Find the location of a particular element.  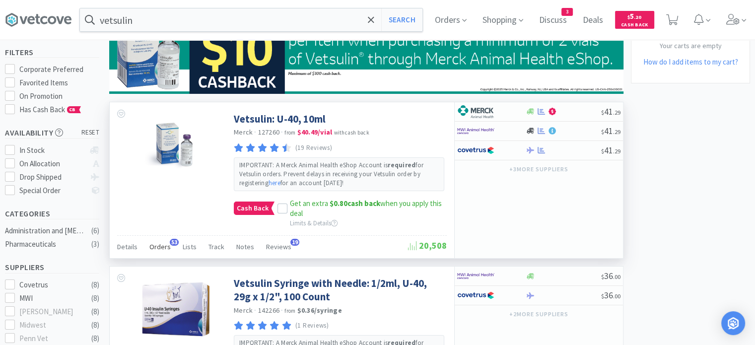

img: a2ba207b2aec4b698f1b078e716f4dd8_132552.png is located at coordinates (174, 309).